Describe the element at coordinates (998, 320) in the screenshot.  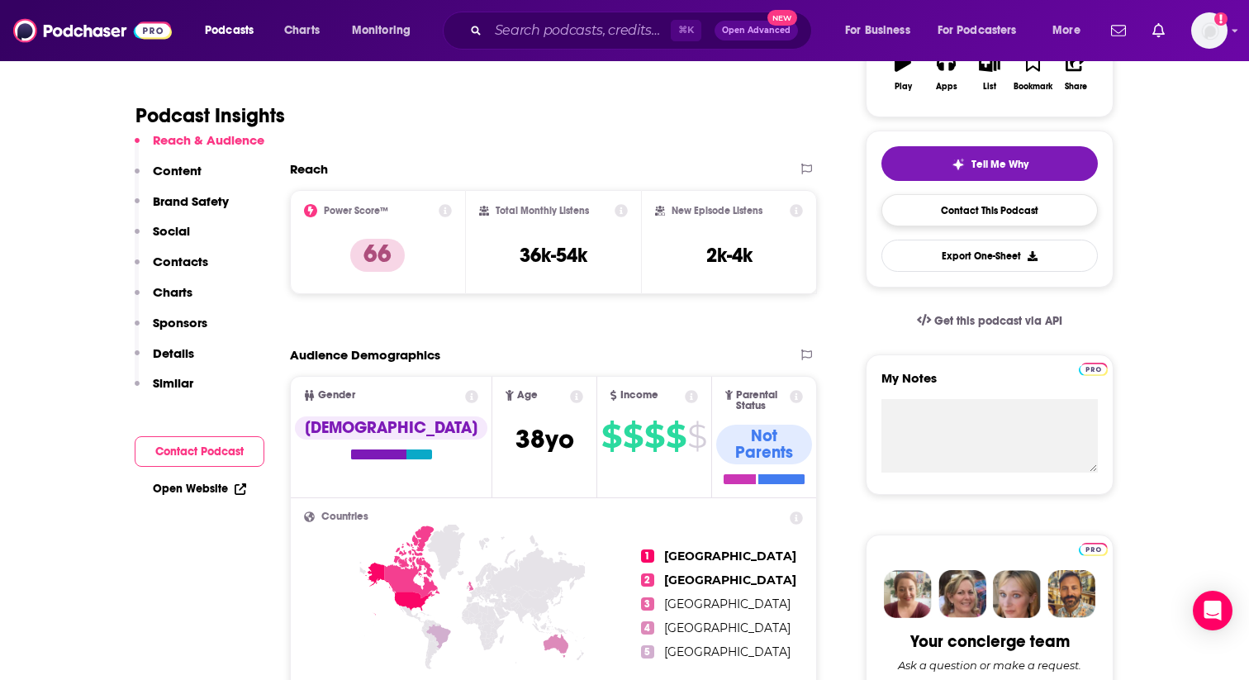
I see `span: Get this podcast via API` at that location.